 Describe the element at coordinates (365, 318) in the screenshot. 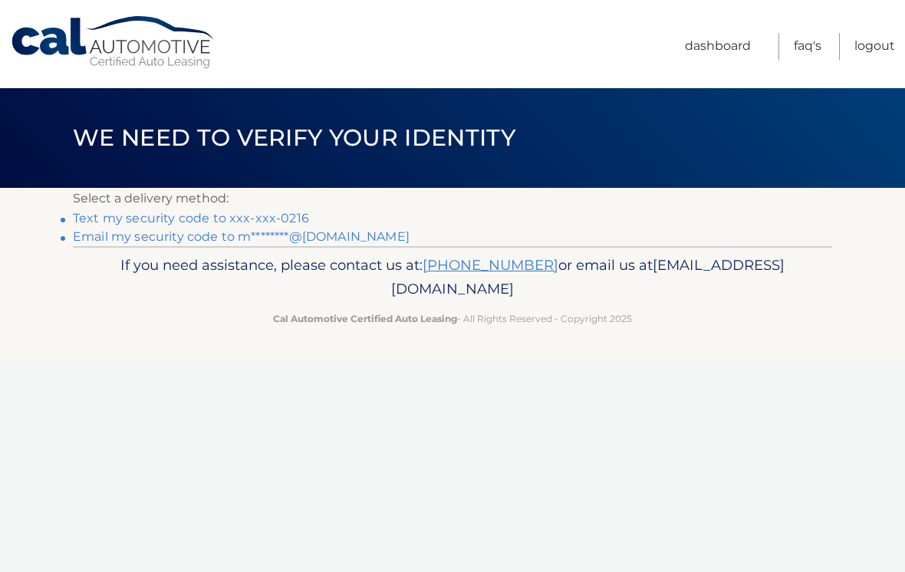

I see `strong: Cal Automotive Certified Auto Leasing` at that location.